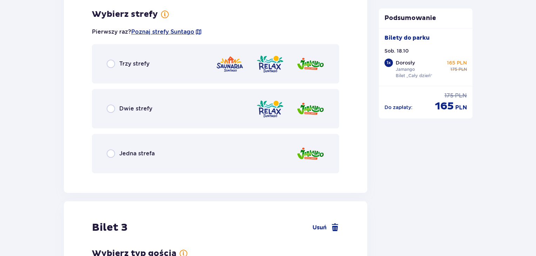 This screenshot has width=536, height=256. I want to click on p: 165 PLN, so click(457, 63).